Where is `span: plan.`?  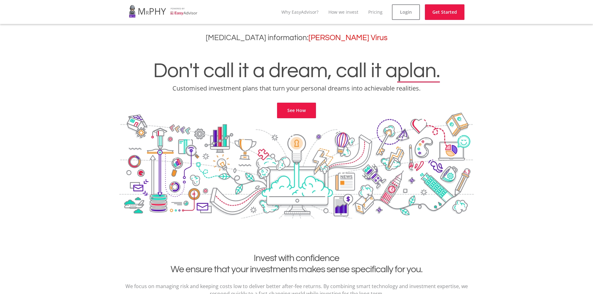 span: plan. is located at coordinates (418, 71).